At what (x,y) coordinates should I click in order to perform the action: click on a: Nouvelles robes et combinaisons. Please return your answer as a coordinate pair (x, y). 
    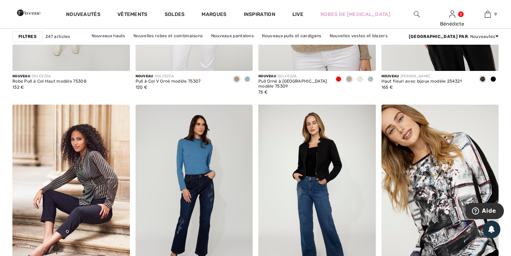
    Looking at the image, I should click on (168, 36).